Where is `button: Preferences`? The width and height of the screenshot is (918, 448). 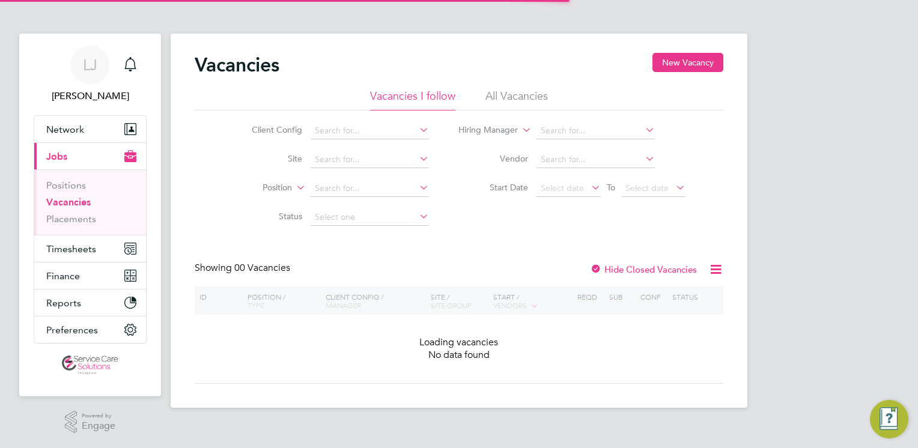 button: Preferences is located at coordinates (90, 330).